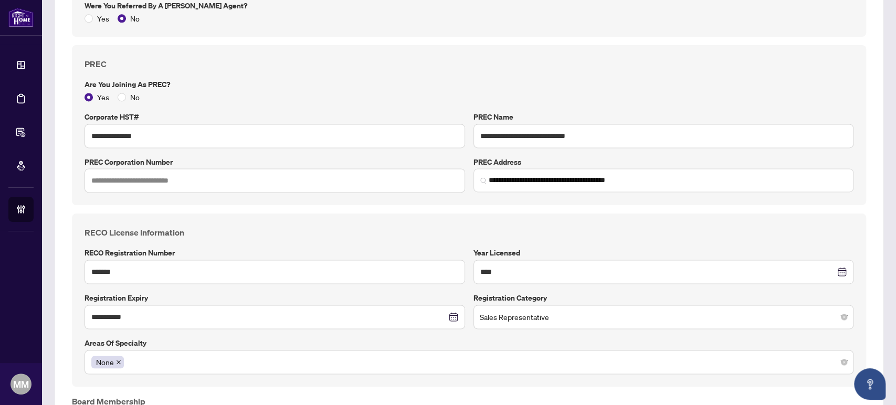  I want to click on img: logo, so click(21, 17).